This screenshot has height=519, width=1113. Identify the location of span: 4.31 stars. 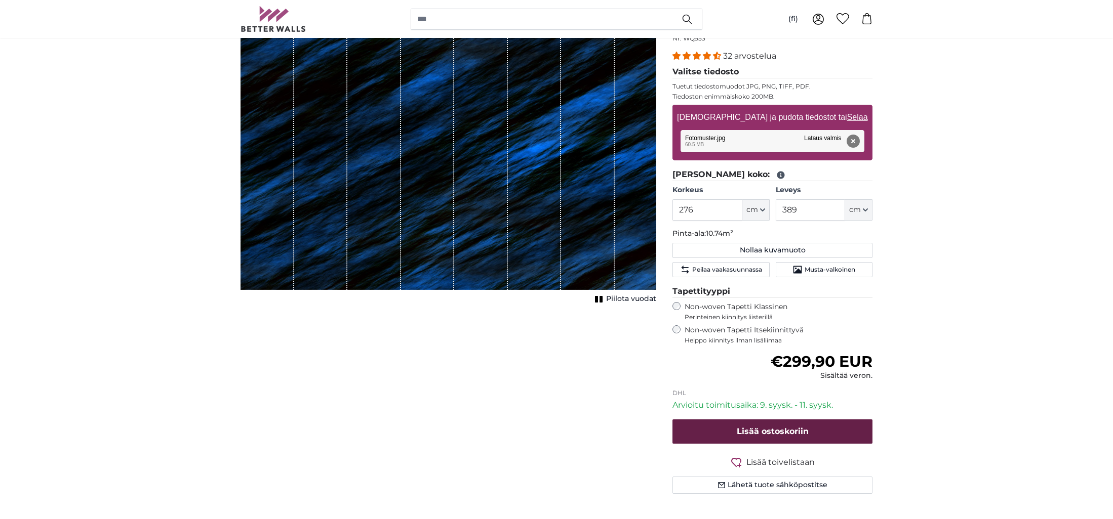
(698, 56).